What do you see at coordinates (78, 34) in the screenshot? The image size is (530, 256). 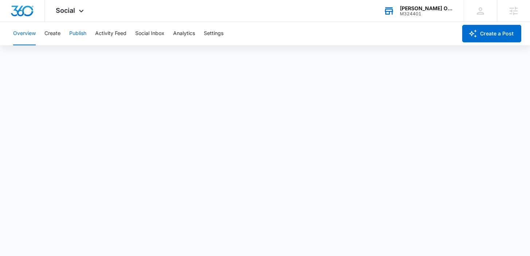 I see `button: Publish` at bounding box center [78, 34].